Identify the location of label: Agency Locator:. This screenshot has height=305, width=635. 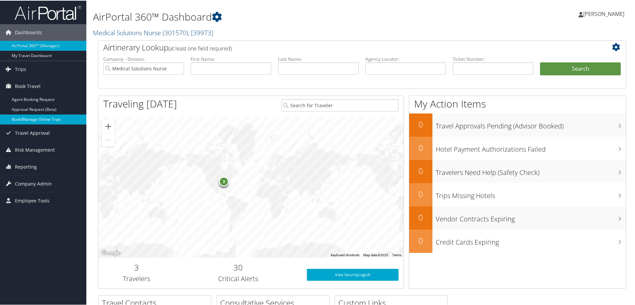
(406, 58).